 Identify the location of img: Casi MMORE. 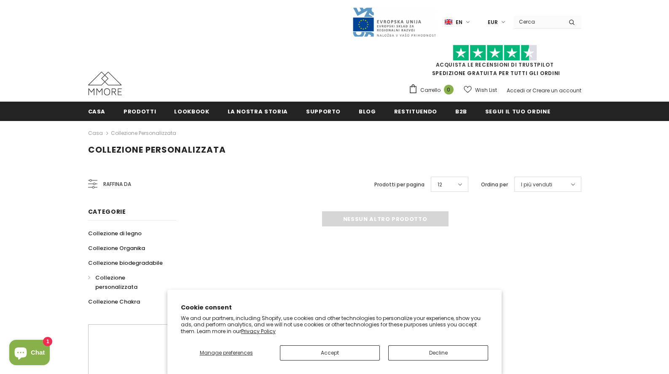
(105, 83).